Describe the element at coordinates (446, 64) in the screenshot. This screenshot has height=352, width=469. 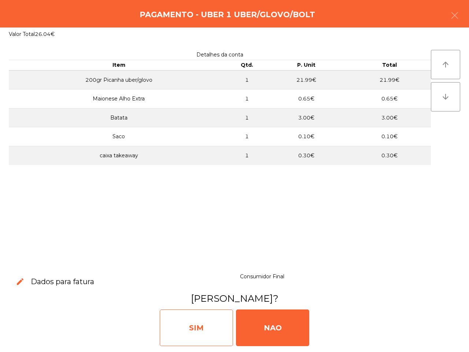
I see `button: arrow_upward` at that location.